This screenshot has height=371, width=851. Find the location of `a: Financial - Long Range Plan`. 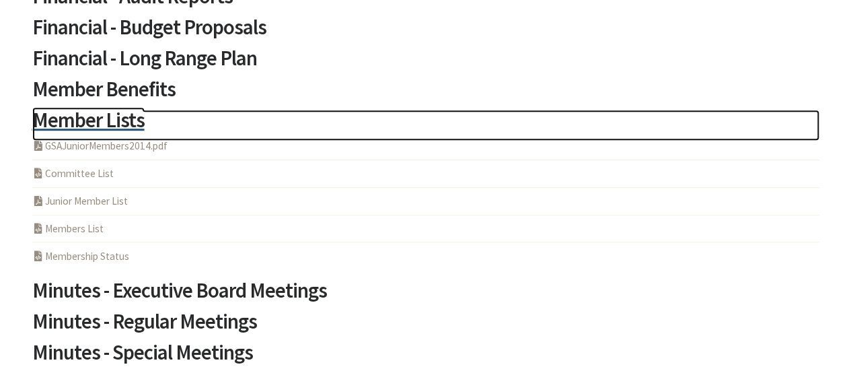

a: Financial - Long Range Plan is located at coordinates (426, 63).